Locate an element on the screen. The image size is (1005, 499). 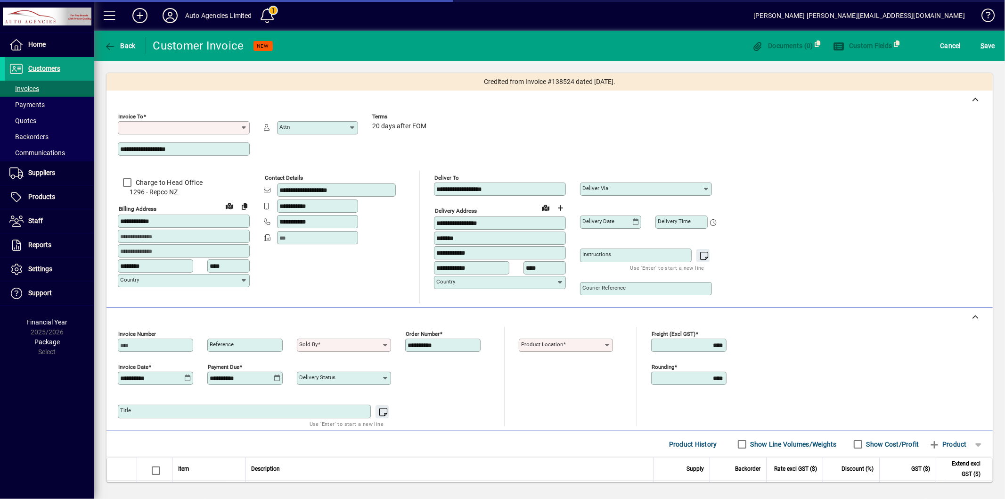
span: Back is located at coordinates (120, 46).